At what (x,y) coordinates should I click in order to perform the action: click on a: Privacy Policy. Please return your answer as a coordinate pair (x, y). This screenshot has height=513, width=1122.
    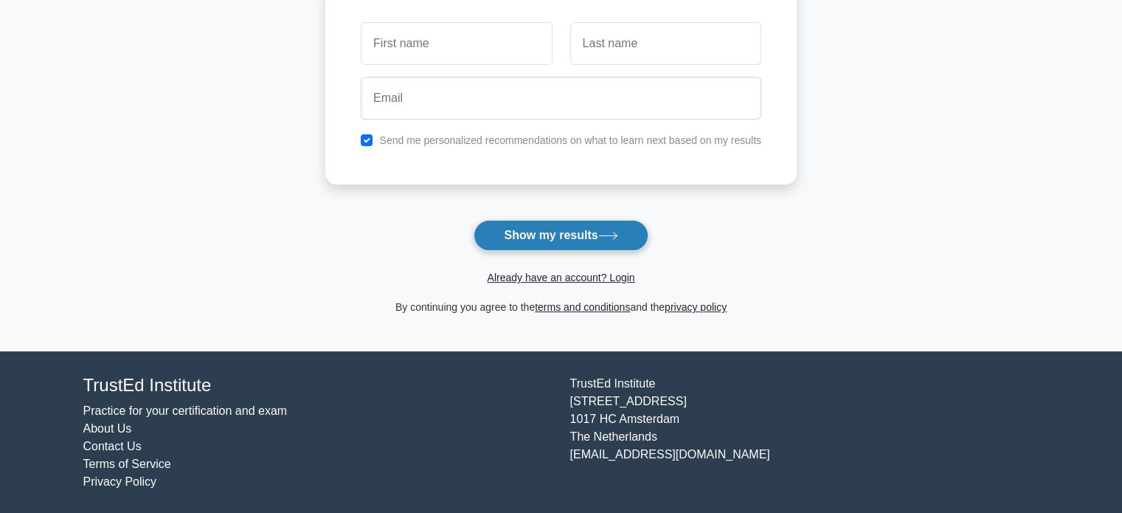
    Looking at the image, I should click on (120, 481).